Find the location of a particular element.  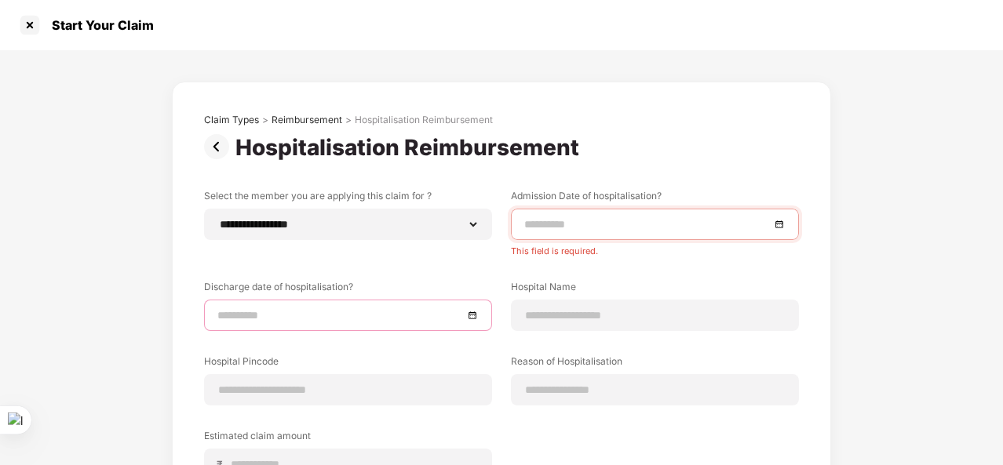

label: Estimated claim amount is located at coordinates (348, 439).